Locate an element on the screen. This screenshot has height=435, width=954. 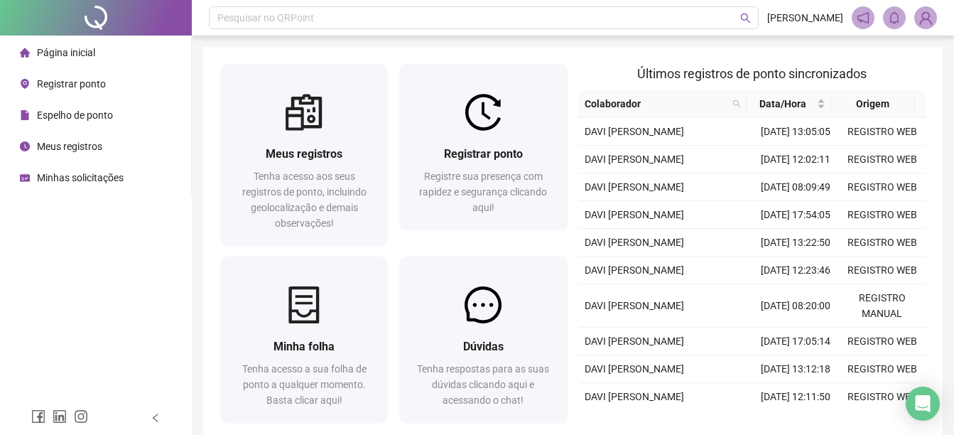
span: Colaborador is located at coordinates (655, 104).